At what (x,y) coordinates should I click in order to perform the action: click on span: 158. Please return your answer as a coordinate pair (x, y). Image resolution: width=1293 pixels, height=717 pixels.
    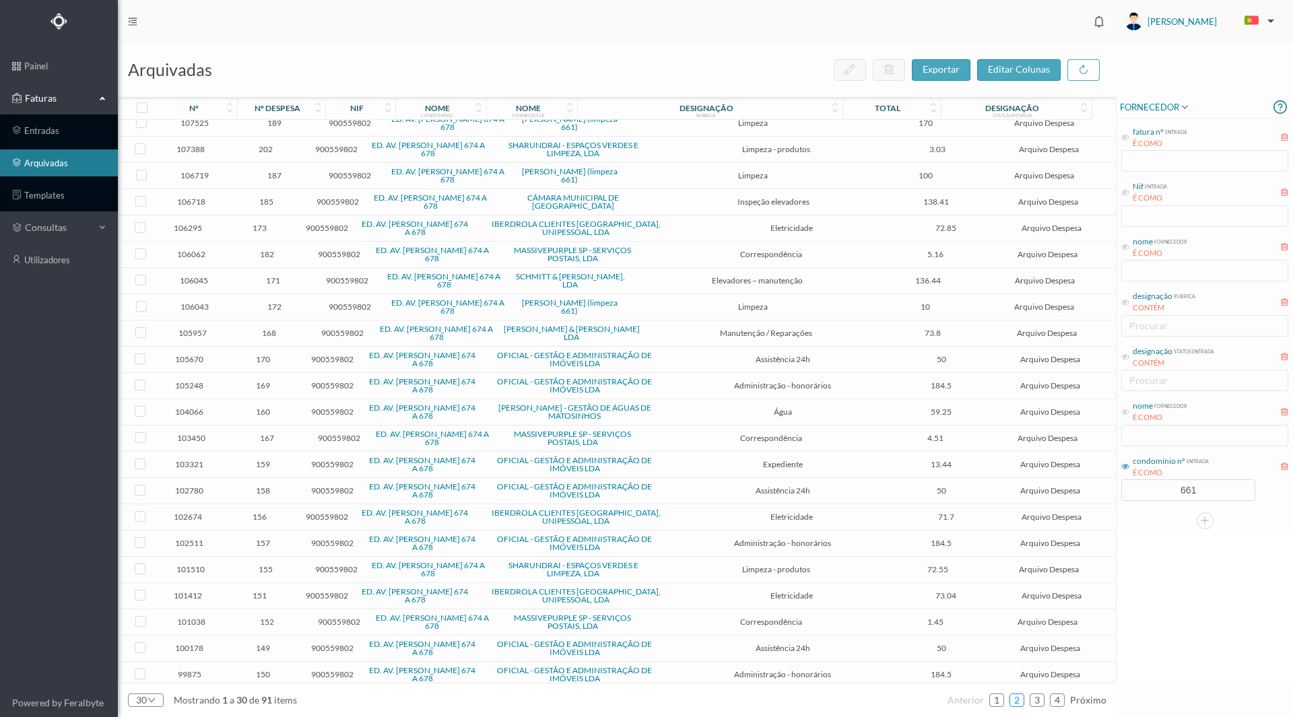
    Looking at the image, I should click on (263, 490).